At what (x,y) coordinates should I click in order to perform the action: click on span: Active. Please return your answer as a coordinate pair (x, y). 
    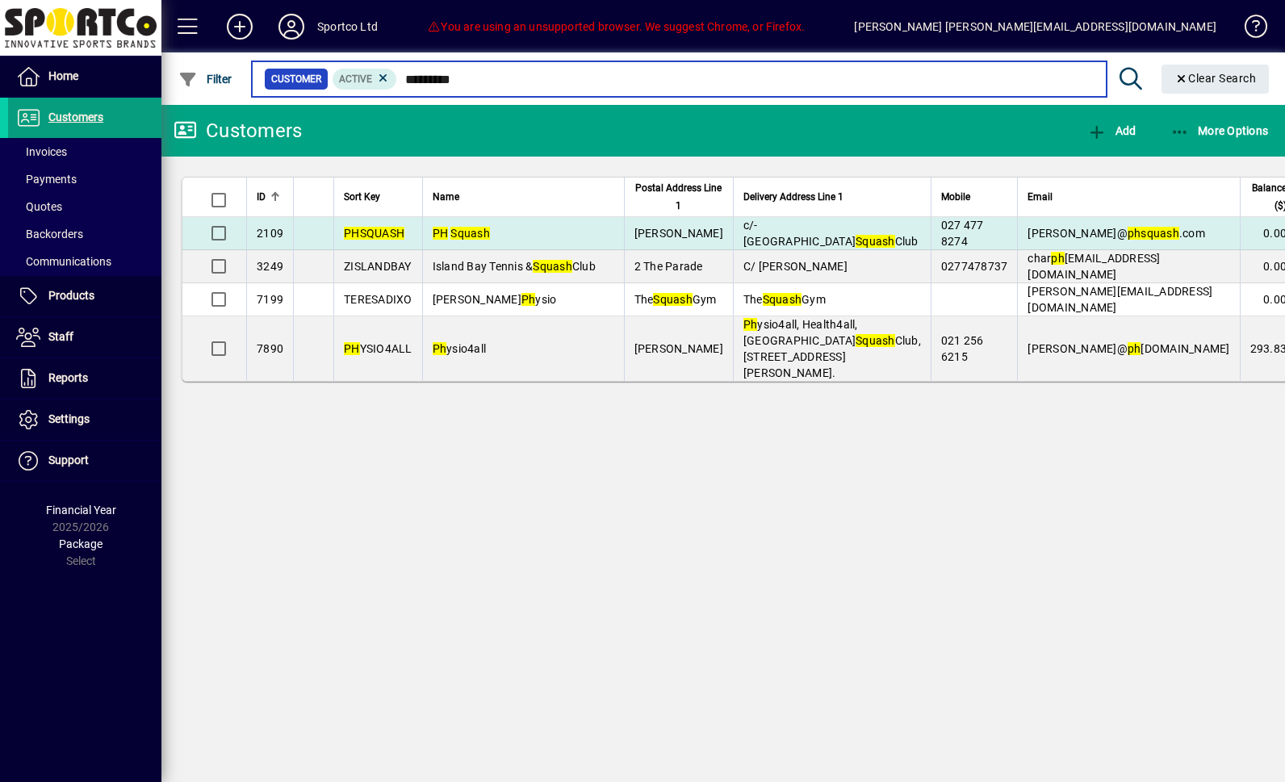
    Looking at the image, I should click on (355, 79).